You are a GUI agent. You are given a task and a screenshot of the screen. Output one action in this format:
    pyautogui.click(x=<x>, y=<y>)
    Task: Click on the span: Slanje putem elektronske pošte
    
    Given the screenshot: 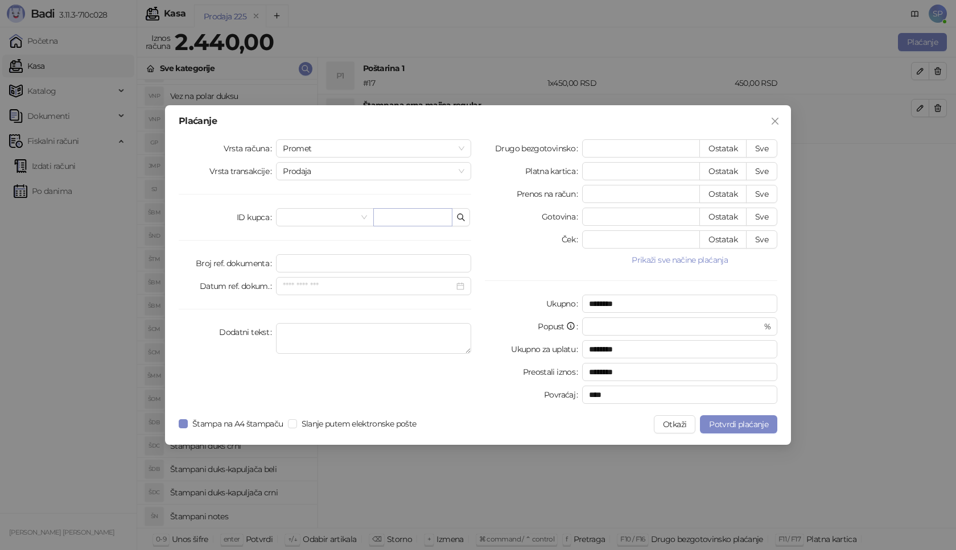 What is the action you would take?
    pyautogui.click(x=359, y=424)
    